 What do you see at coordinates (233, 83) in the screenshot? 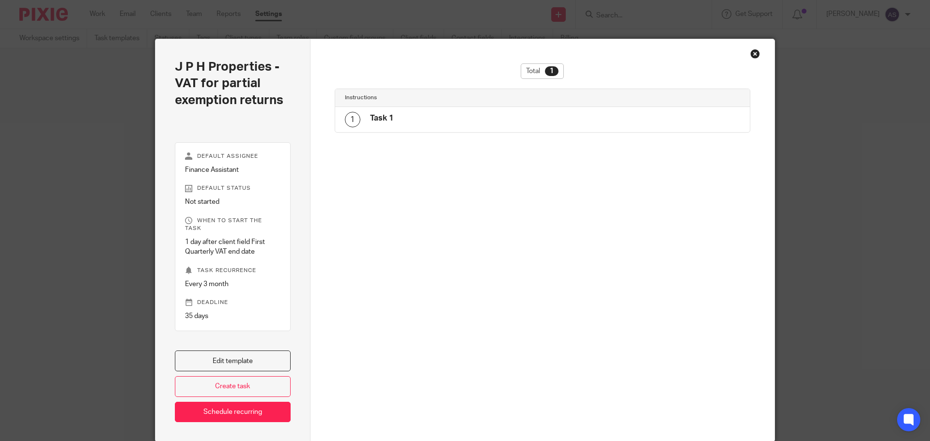
I see `h2: J P H Properties - VAT for partial exemption returns` at bounding box center [233, 83].